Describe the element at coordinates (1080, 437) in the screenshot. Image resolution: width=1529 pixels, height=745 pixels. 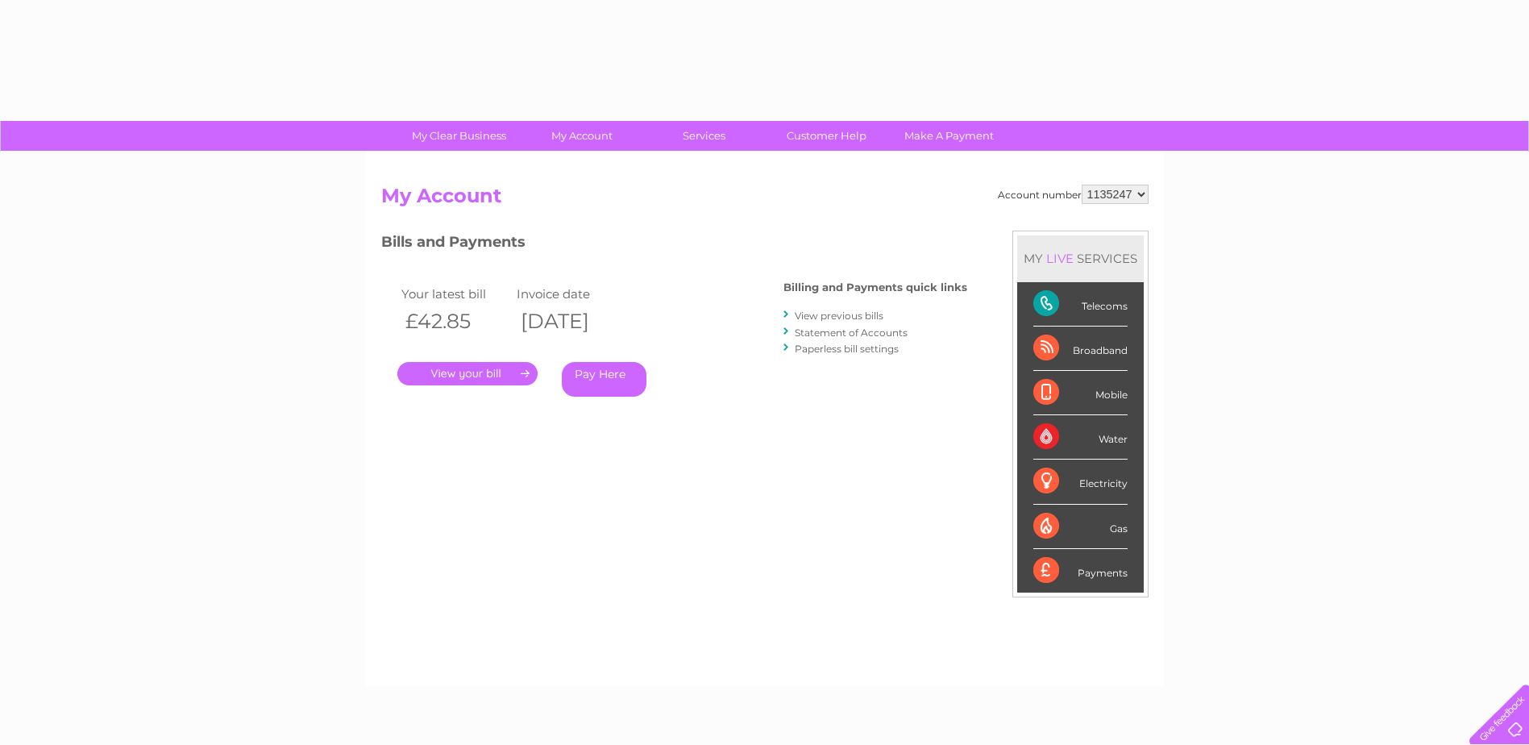
I see `div: Water` at that location.